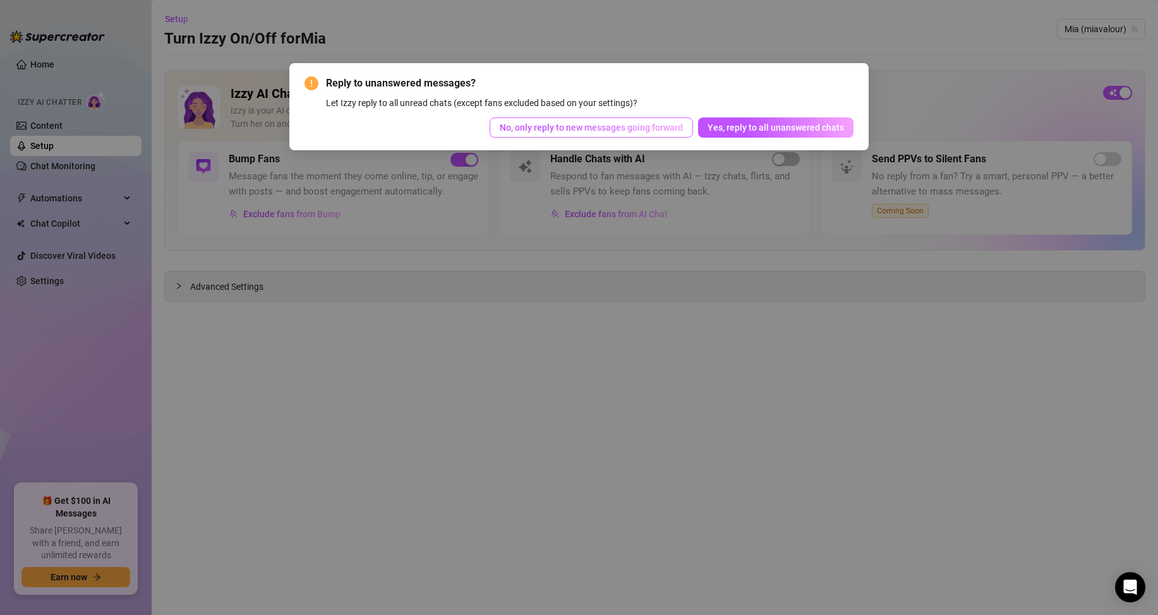 The image size is (1158, 615). Describe the element at coordinates (589, 103) in the screenshot. I see `div: Let Izzy reply to all unread chats (except fans excluded based on your settings)?` at that location.